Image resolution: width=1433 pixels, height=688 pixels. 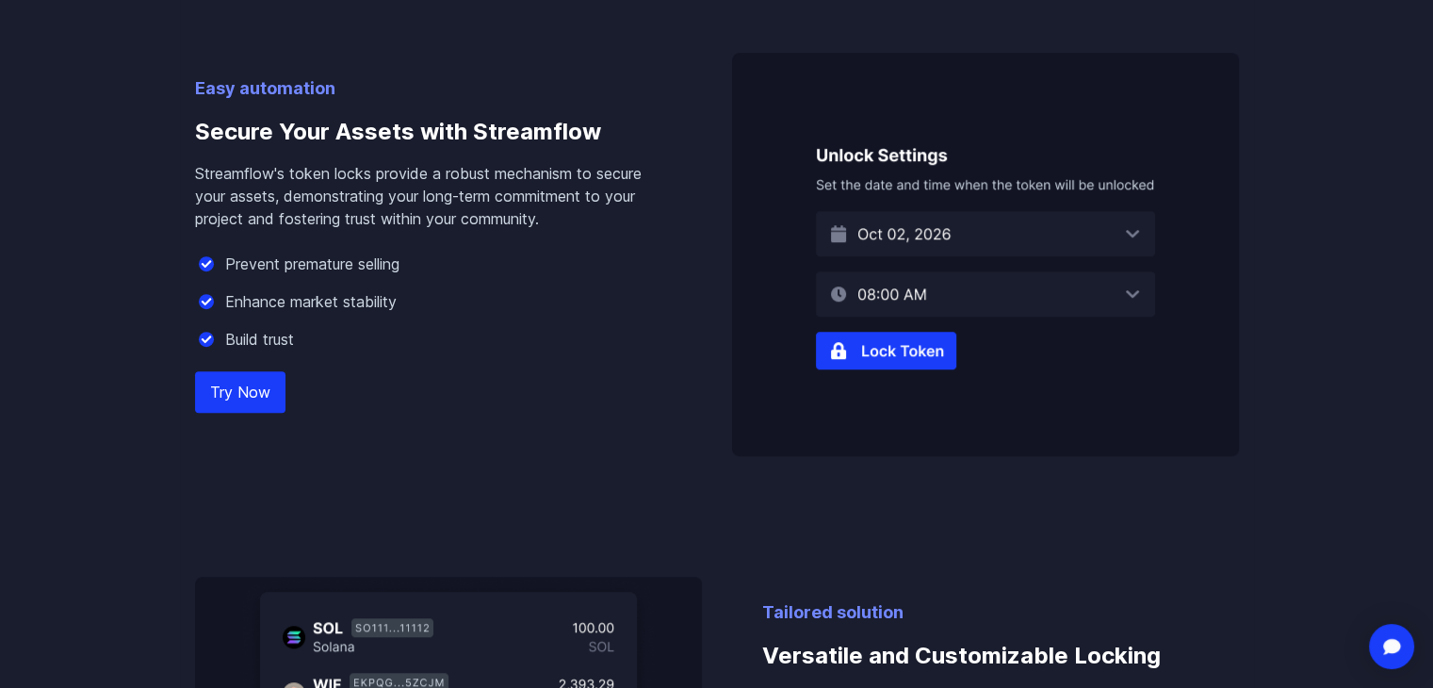 What do you see at coordinates (434, 196) in the screenshot?
I see `p: Streamflow's token locks provide a robust mechanism to secure your assets, demonstrating your lon...` at bounding box center [434, 196].